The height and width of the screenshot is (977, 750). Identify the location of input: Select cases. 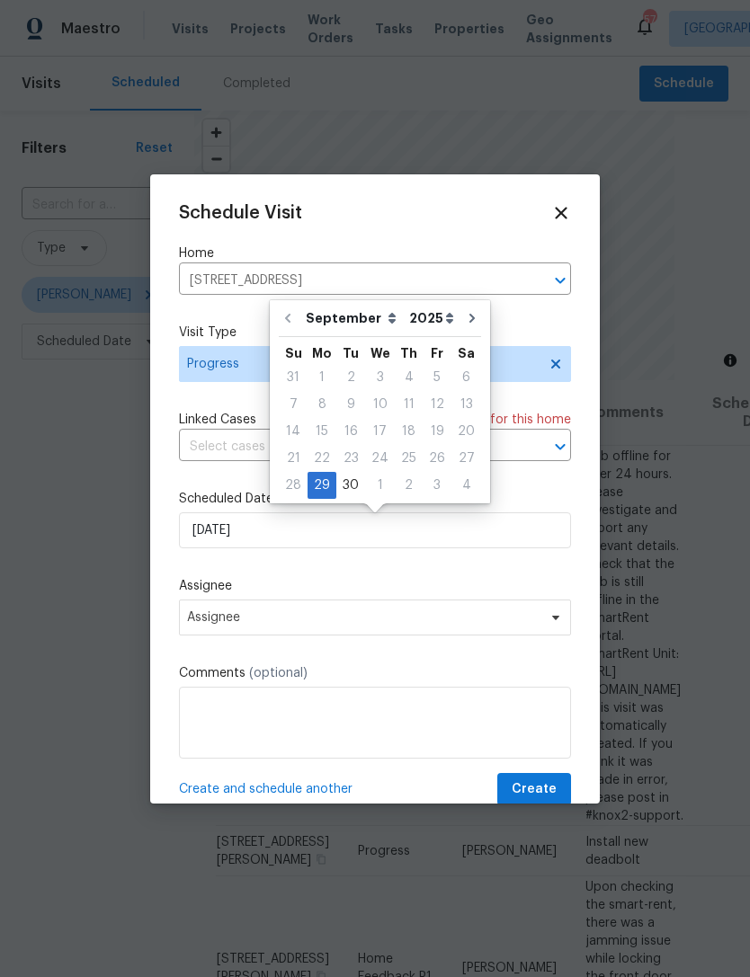
(350, 447).